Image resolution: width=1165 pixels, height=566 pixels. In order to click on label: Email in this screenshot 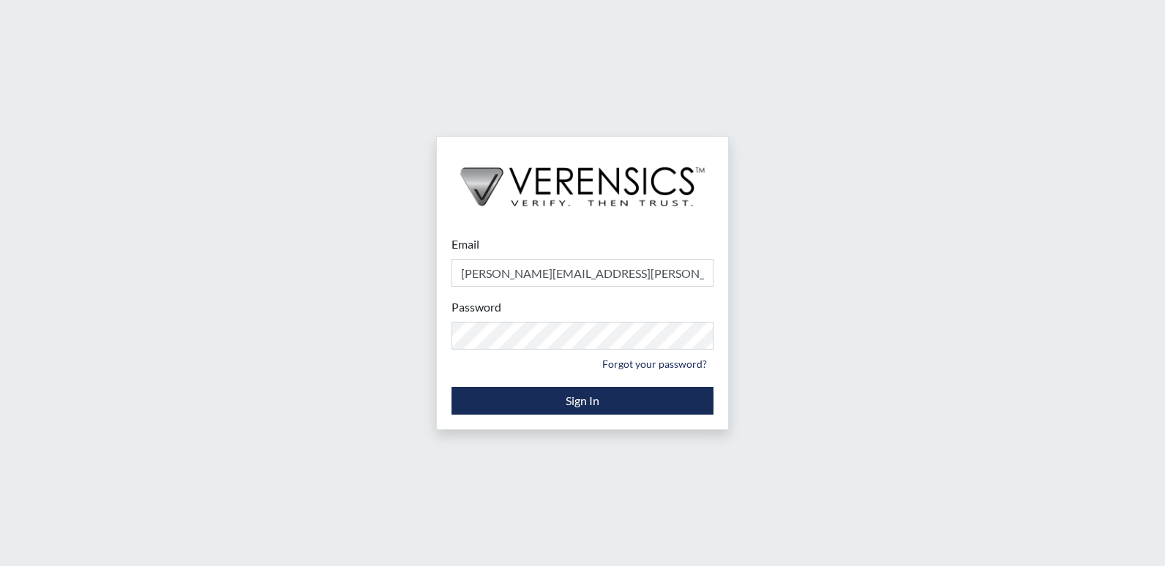, I will do `click(465, 244)`.